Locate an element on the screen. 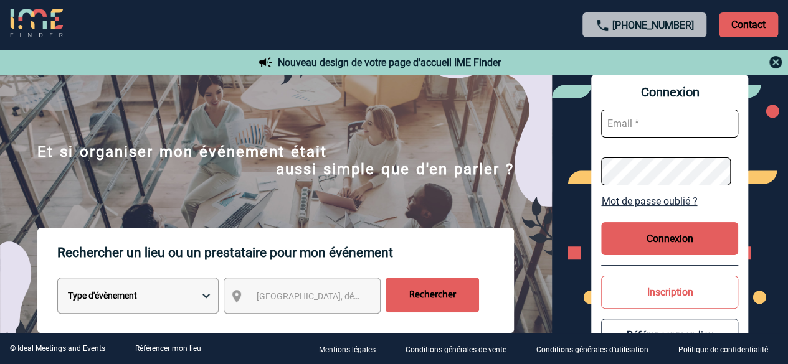  a: Référencer mon lieu is located at coordinates (168, 349).